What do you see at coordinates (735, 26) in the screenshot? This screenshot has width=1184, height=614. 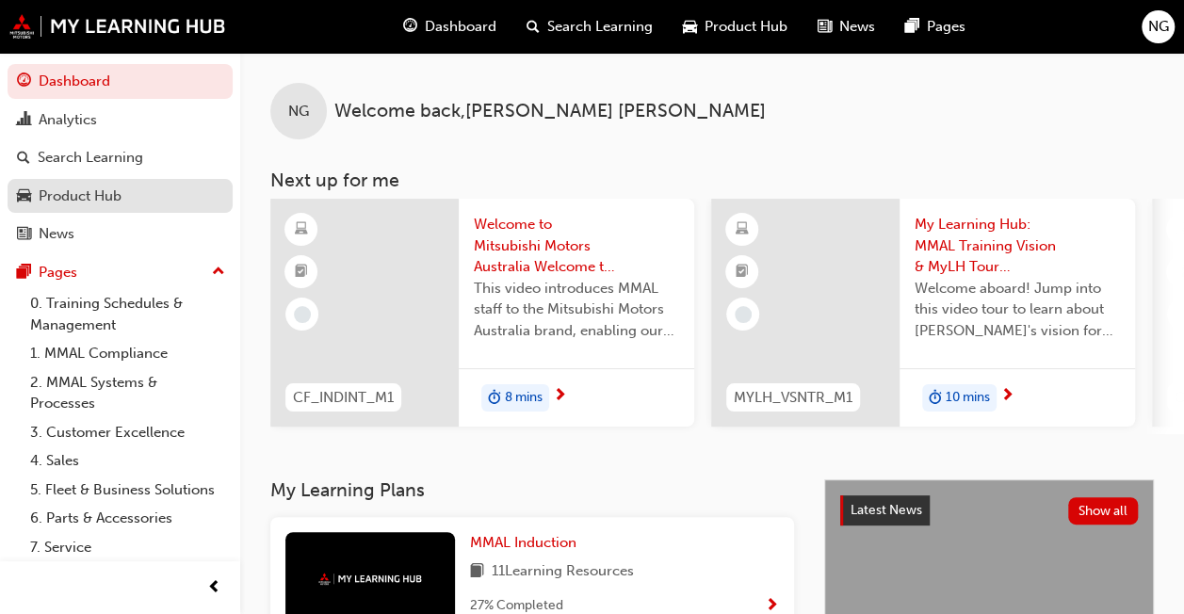 I see `a: car-iconProduct Hub` at bounding box center [735, 26].